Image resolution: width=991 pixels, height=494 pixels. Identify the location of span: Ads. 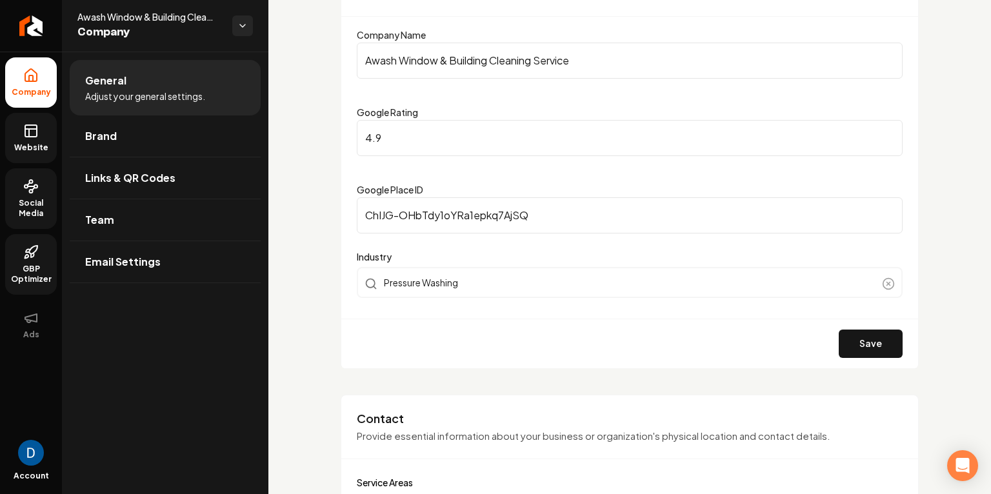
(31, 335).